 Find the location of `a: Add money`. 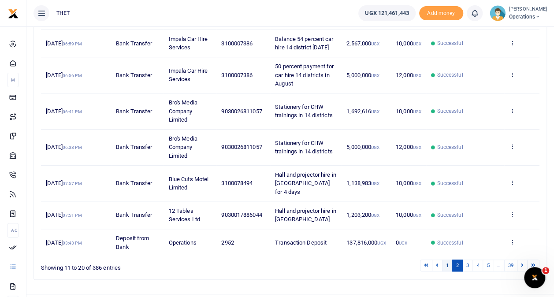

a: Add money is located at coordinates (441, 12).